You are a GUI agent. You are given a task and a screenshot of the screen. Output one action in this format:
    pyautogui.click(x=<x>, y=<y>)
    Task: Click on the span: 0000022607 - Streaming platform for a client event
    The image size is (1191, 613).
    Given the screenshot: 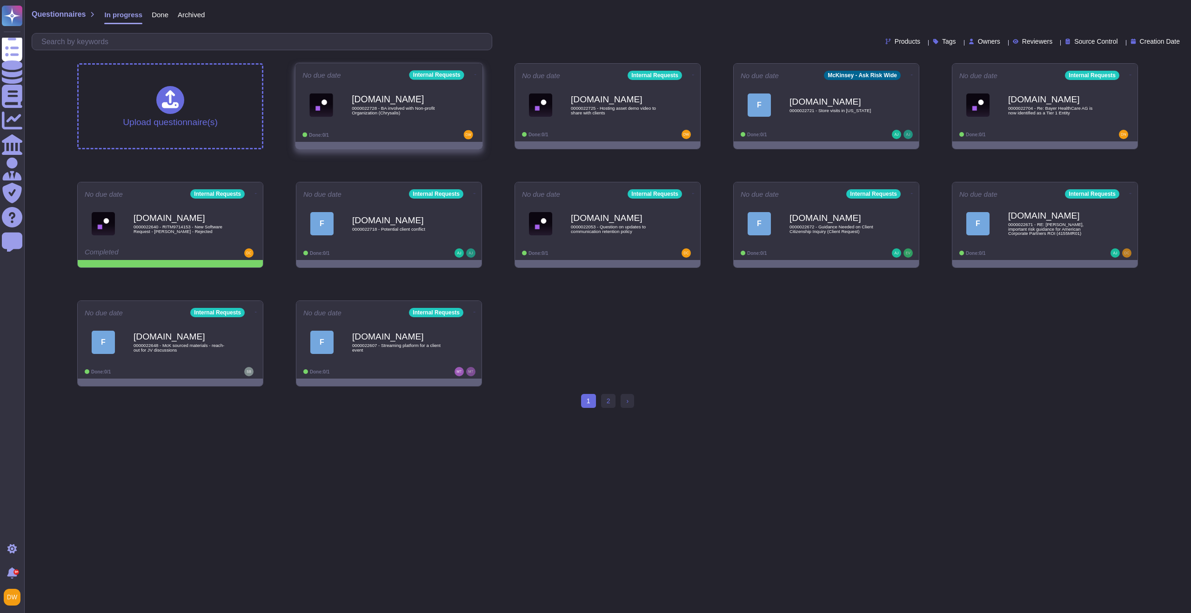 What is the action you would take?
    pyautogui.click(x=399, y=348)
    